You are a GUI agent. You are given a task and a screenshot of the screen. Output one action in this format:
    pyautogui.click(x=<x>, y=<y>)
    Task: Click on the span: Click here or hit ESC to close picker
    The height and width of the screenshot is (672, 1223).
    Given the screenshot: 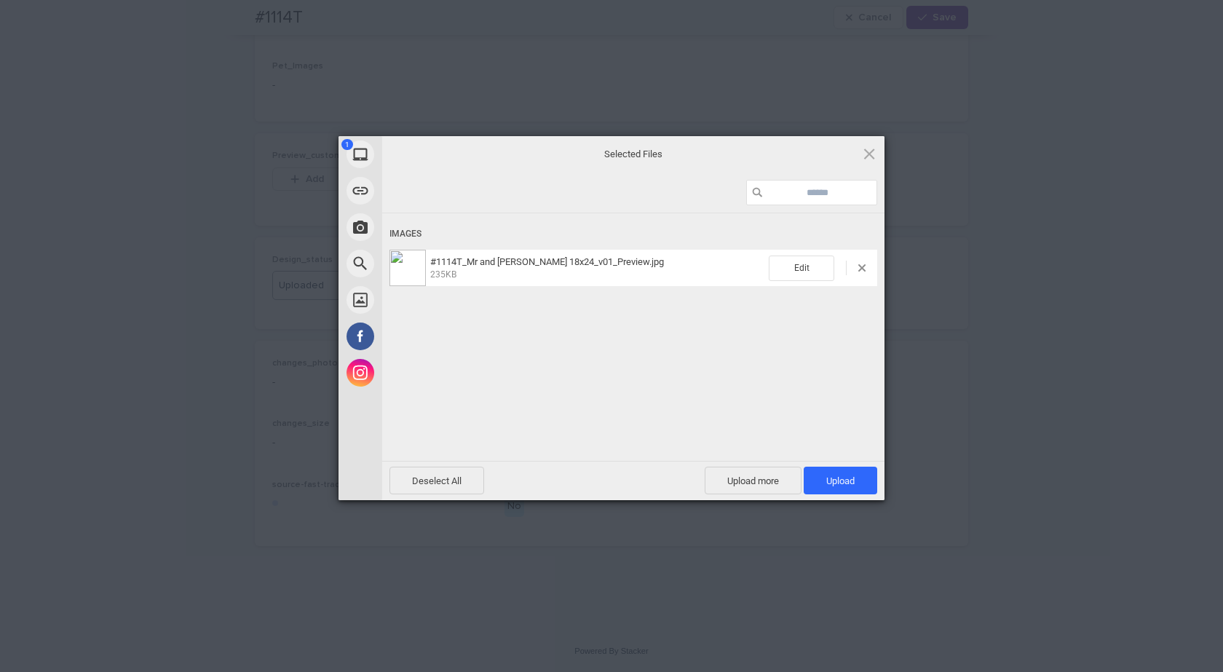 What is the action you would take?
    pyautogui.click(x=869, y=154)
    